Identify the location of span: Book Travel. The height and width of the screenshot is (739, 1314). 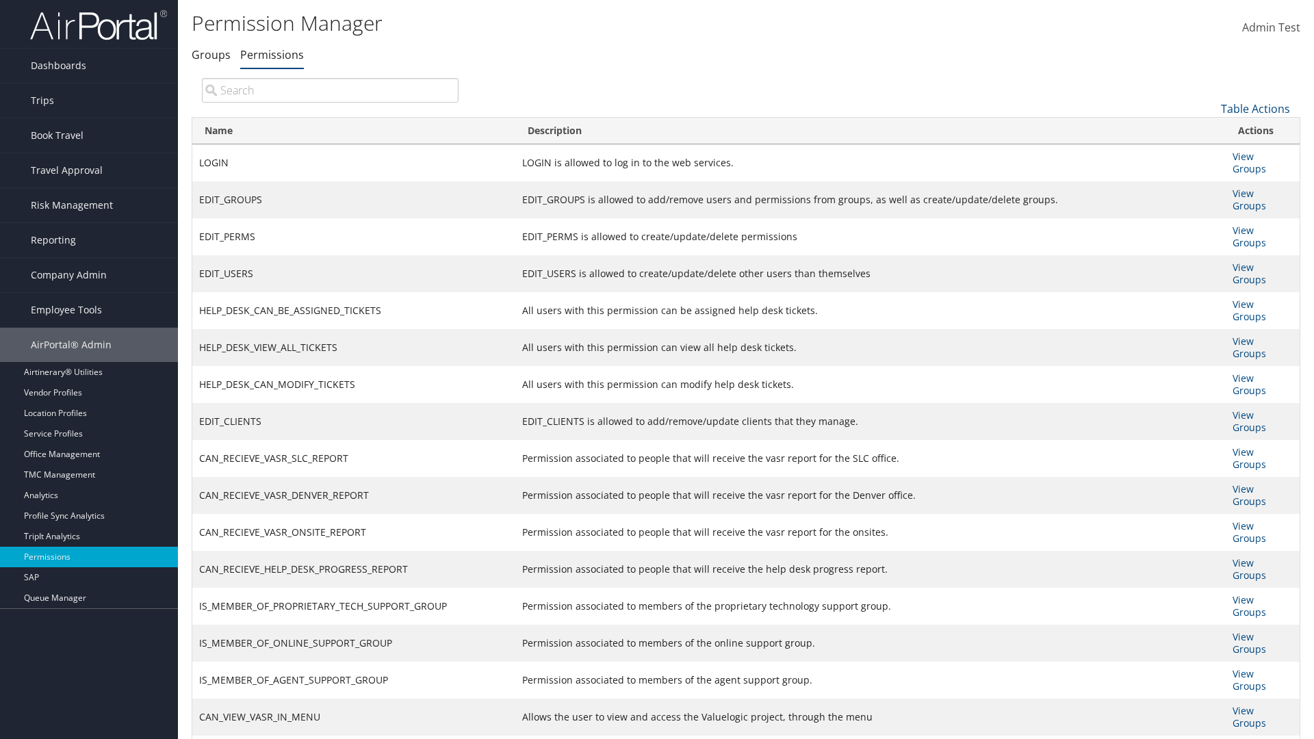
(57, 135).